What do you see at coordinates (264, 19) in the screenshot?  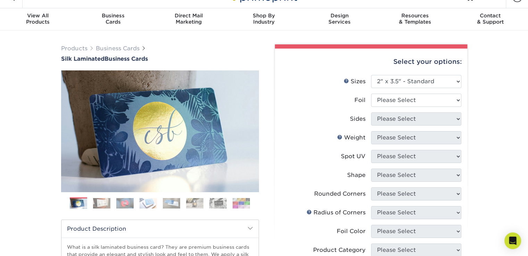 I see `div: Industry` at bounding box center [264, 19].